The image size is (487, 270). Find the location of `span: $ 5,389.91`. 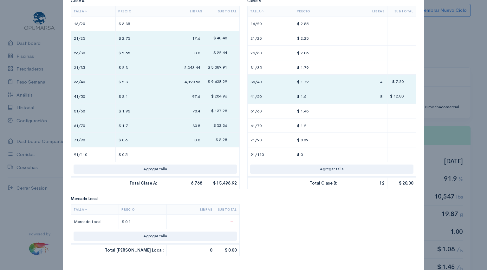

span: $ 5,389.91 is located at coordinates (217, 67).